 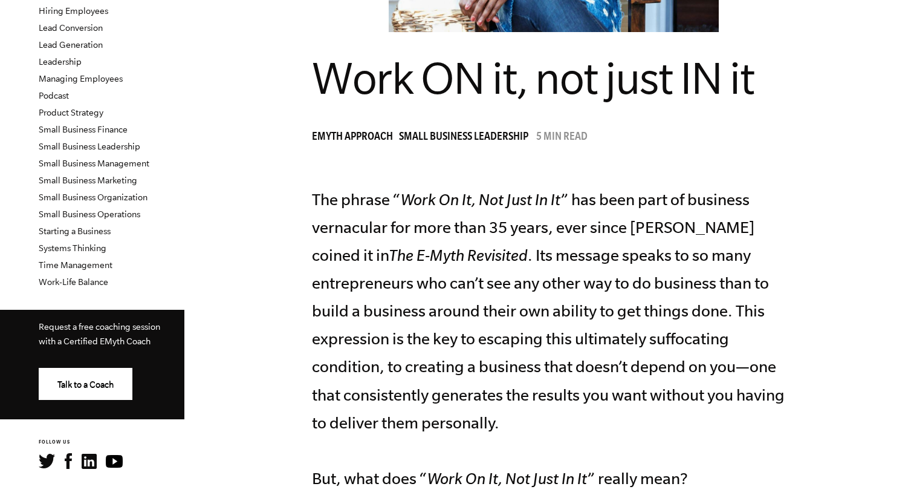 What do you see at coordinates (60, 62) in the screenshot?
I see `a: Leadership` at bounding box center [60, 62].